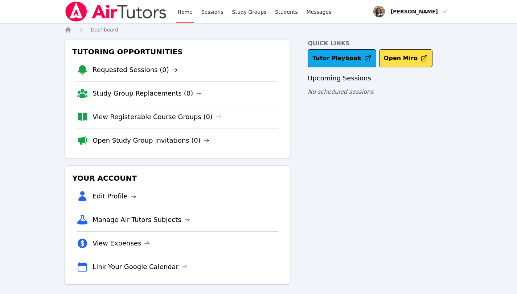 The height and width of the screenshot is (294, 517). I want to click on a: Study Group Replacements (0), so click(147, 94).